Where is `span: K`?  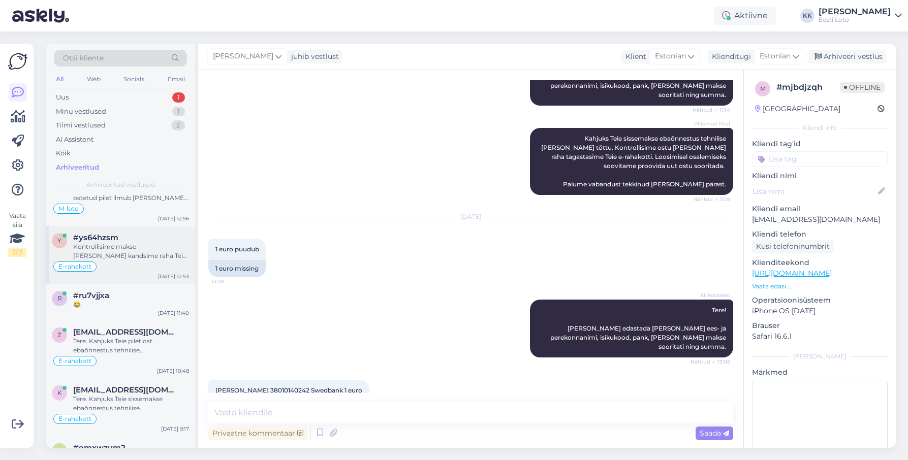
span: K is located at coordinates (59, 393).